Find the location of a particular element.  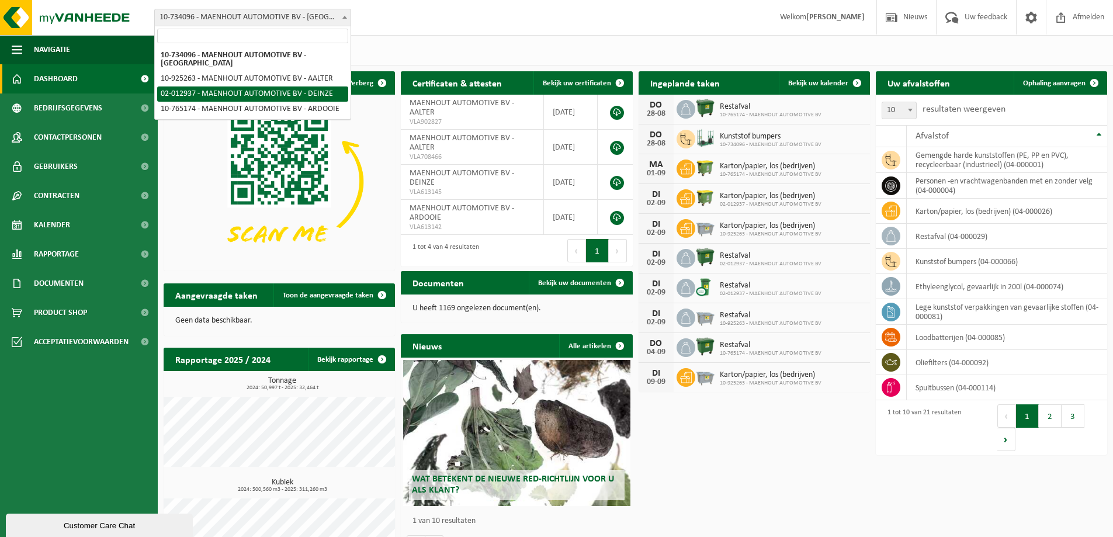

span: Ophaling aanvragen is located at coordinates (1054, 83).